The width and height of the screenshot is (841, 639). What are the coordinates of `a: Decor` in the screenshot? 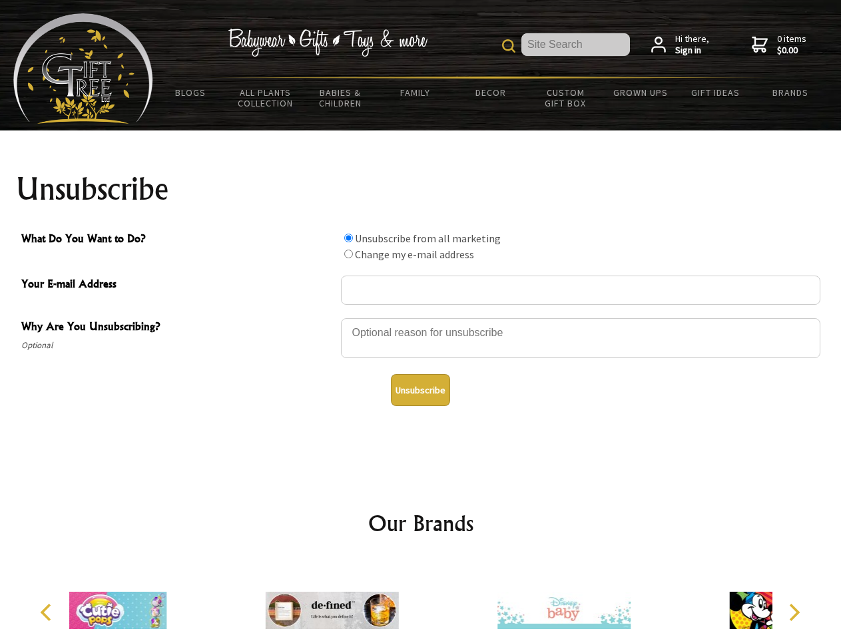 It's located at (490, 93).